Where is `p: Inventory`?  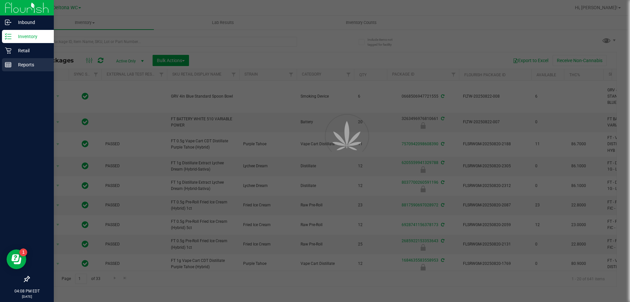
p: Inventory is located at coordinates (31, 36).